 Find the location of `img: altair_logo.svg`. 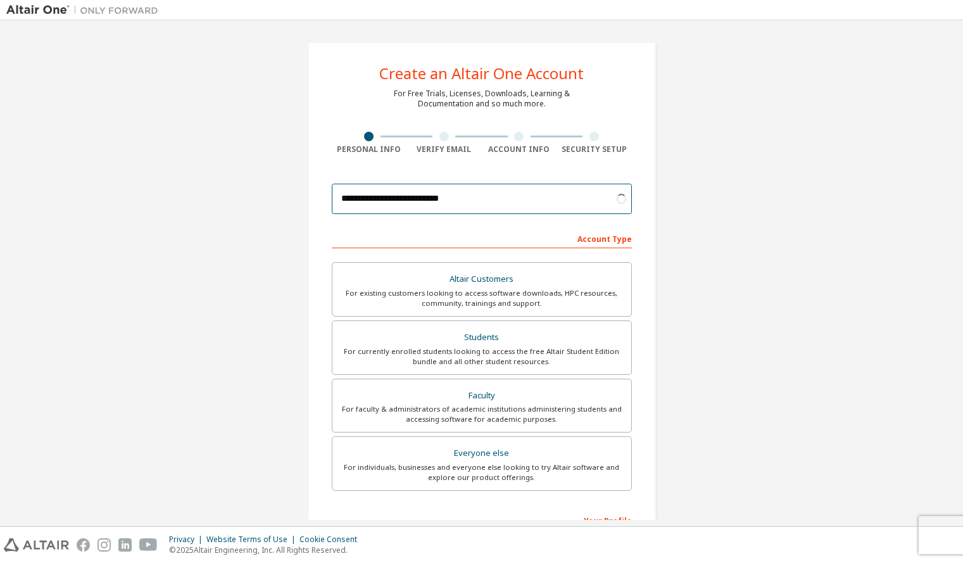

img: altair_logo.svg is located at coordinates (36, 545).